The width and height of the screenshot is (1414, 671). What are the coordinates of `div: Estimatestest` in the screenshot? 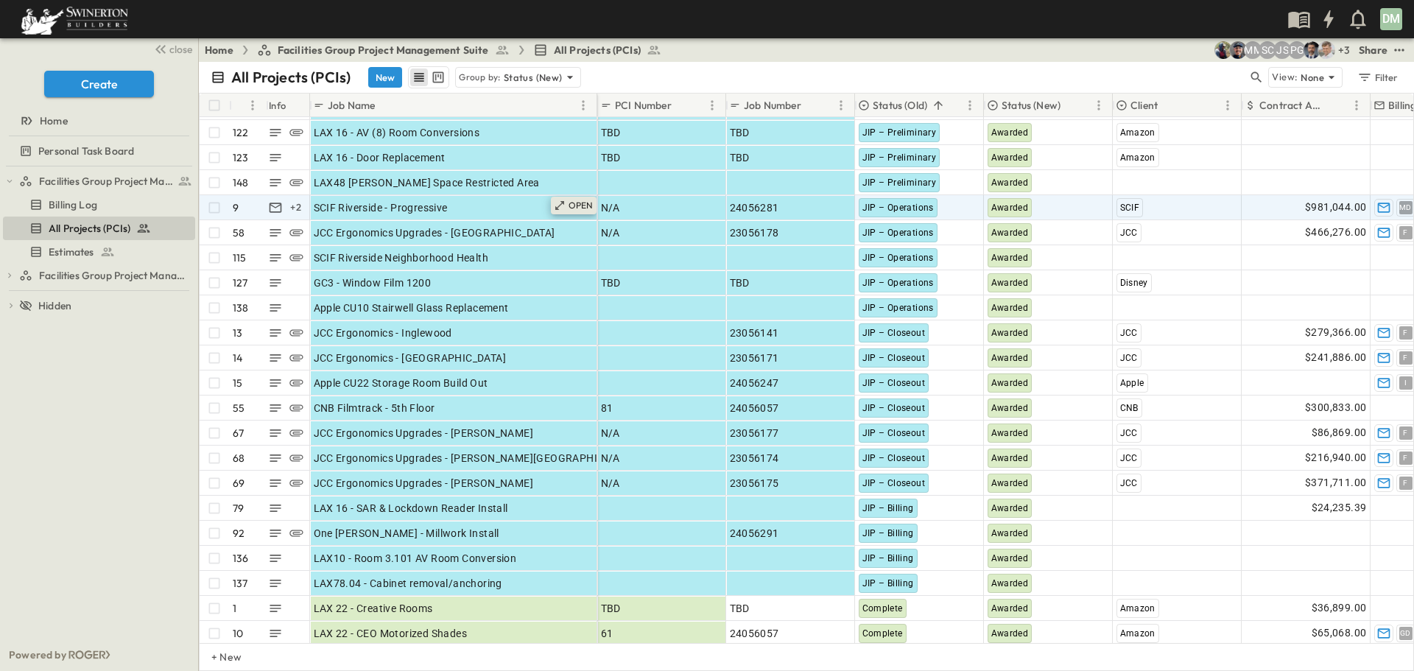 It's located at (99, 252).